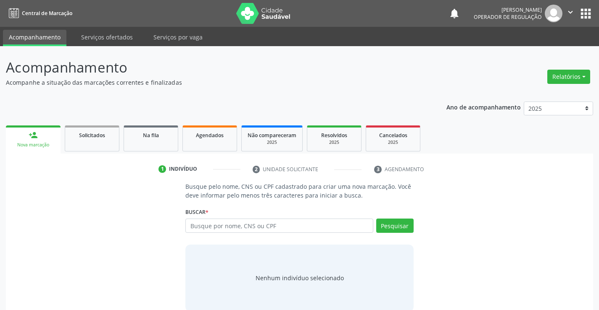 The width and height of the screenshot is (599, 310). Describe the element at coordinates (39, 13) in the screenshot. I see `a: Central de Marcação` at that location.